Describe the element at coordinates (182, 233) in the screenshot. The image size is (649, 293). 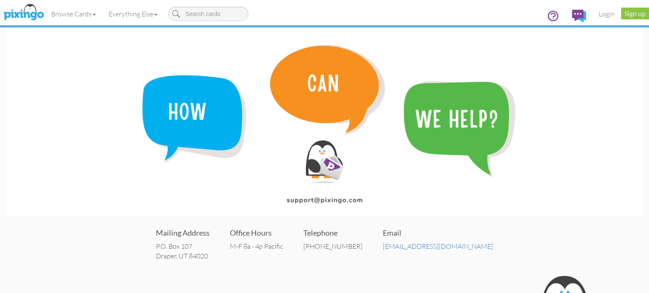
I see `h4: Mailing Address` at that location.